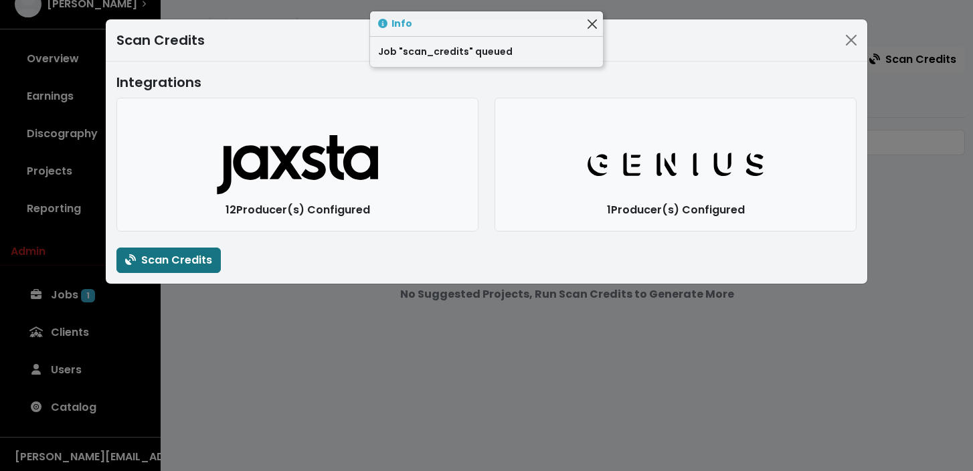 The width and height of the screenshot is (973, 471). I want to click on button: Scan Credits, so click(169, 260).